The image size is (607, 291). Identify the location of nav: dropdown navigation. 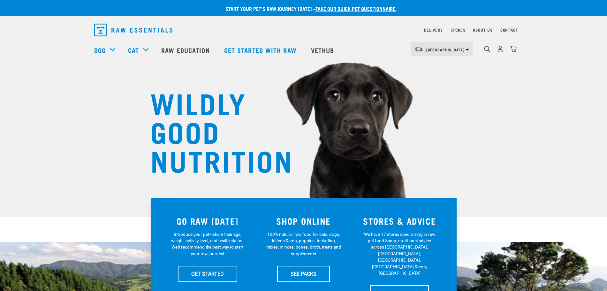
(304, 30).